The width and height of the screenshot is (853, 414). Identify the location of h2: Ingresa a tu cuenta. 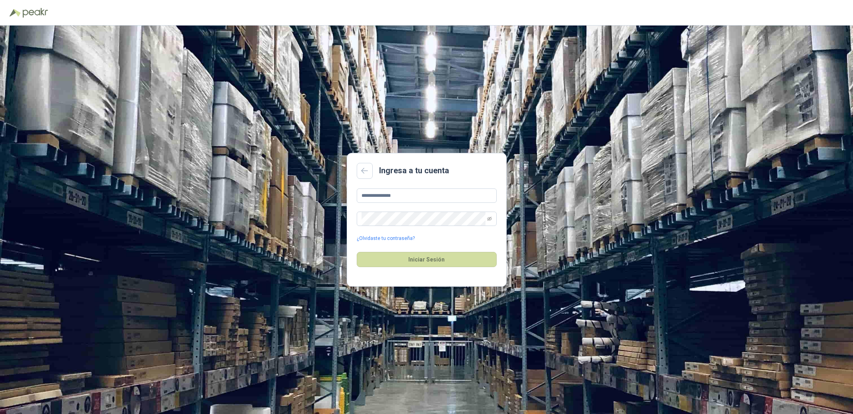
(414, 171).